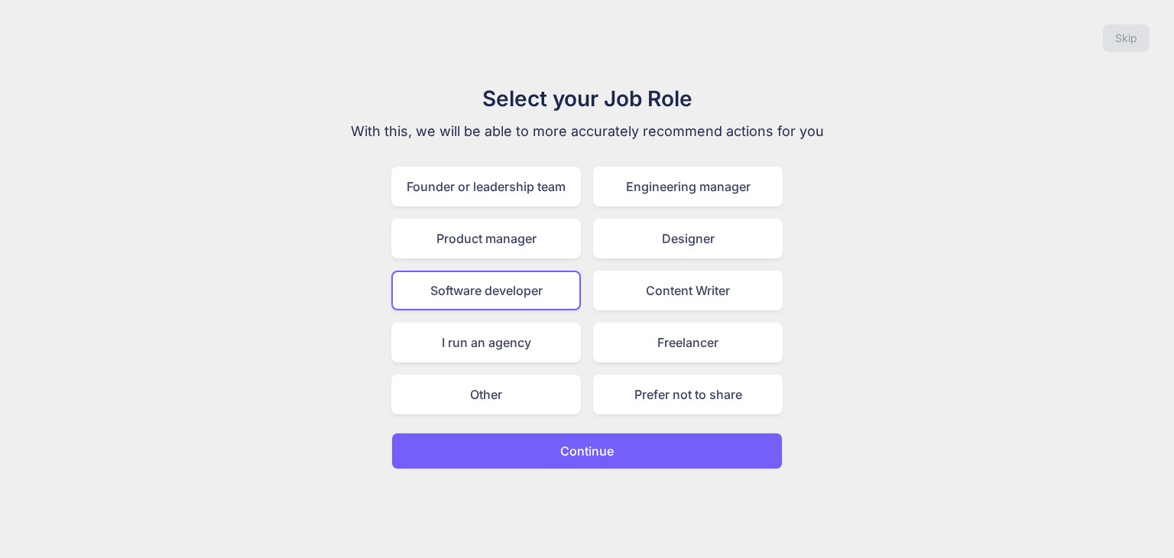  Describe the element at coordinates (688, 187) in the screenshot. I see `div: Engineering manager` at that location.